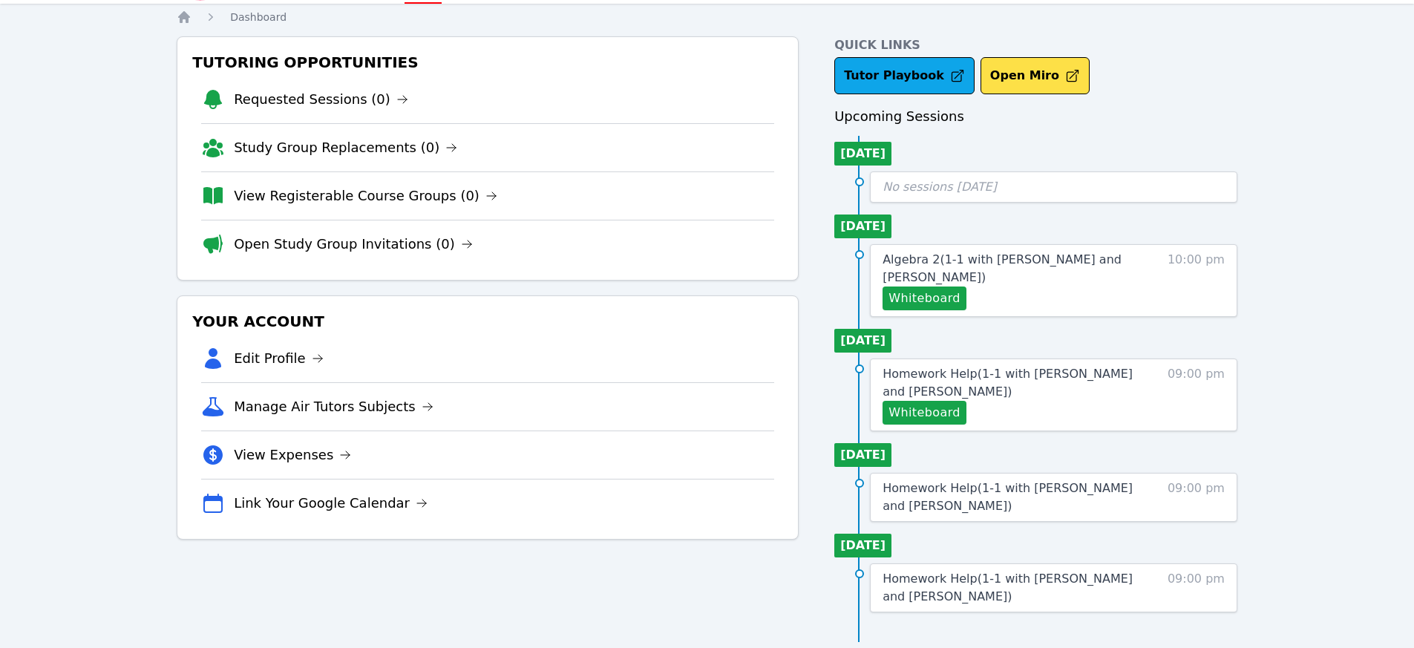 The width and height of the screenshot is (1414, 648). What do you see at coordinates (258, 17) in the screenshot?
I see `a: Dashboard` at bounding box center [258, 17].